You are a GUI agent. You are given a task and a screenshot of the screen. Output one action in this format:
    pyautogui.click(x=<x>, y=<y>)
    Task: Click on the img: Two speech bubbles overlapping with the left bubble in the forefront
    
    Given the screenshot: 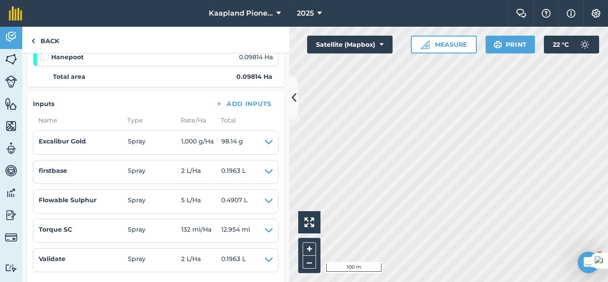 What is the action you would take?
    pyautogui.click(x=522, y=13)
    